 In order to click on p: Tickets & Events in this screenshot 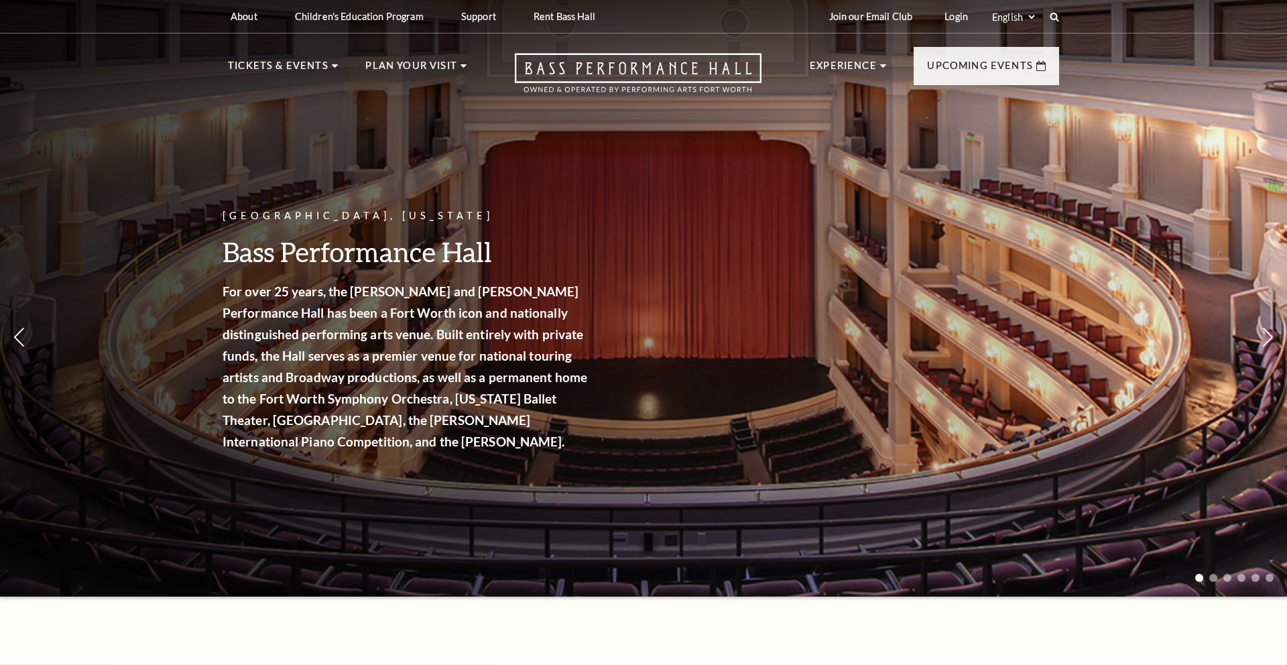, I will do `click(278, 70)`.